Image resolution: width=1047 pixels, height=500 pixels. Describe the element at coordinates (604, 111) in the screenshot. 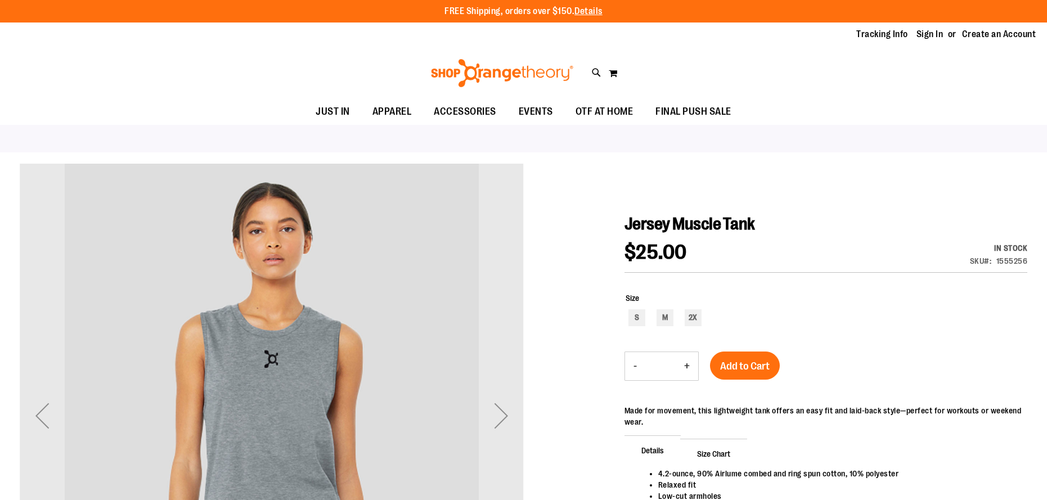

I see `span: OTF AT HOME` at that location.